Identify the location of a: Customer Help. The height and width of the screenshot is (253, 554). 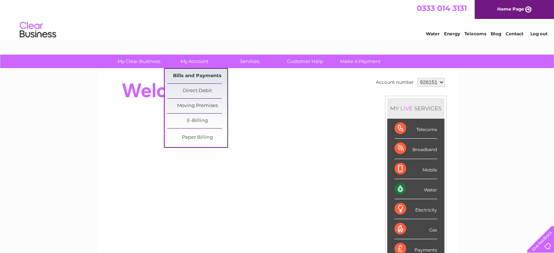
(305, 61).